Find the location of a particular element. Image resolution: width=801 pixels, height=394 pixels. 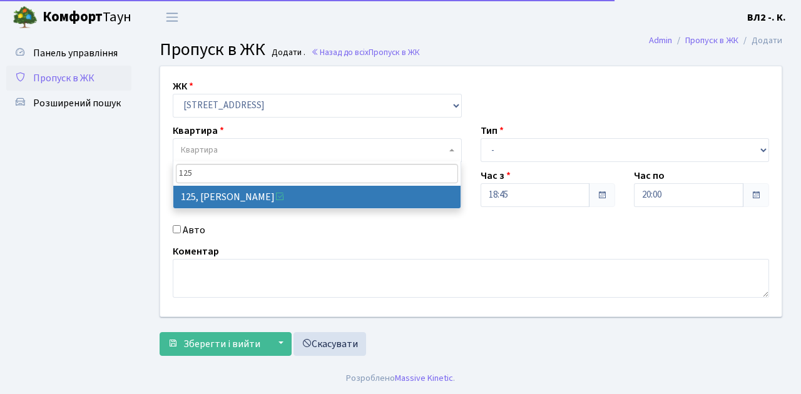

a: ВЛ2 -. К. is located at coordinates (766, 18).